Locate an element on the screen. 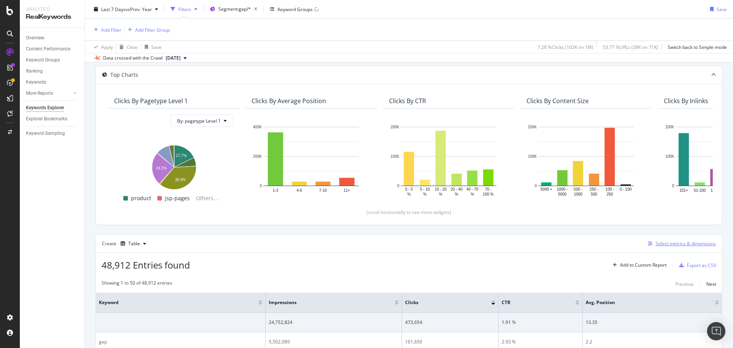  a: Keywords is located at coordinates (52, 82).